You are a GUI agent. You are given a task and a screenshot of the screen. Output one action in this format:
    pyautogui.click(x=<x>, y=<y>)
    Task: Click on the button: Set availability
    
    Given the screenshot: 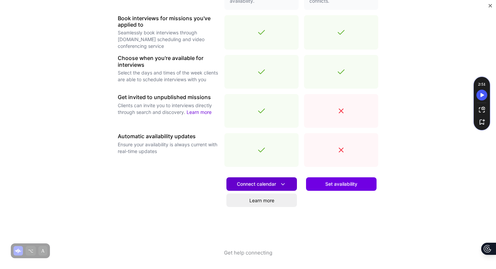 What is the action you would take?
    pyautogui.click(x=341, y=184)
    